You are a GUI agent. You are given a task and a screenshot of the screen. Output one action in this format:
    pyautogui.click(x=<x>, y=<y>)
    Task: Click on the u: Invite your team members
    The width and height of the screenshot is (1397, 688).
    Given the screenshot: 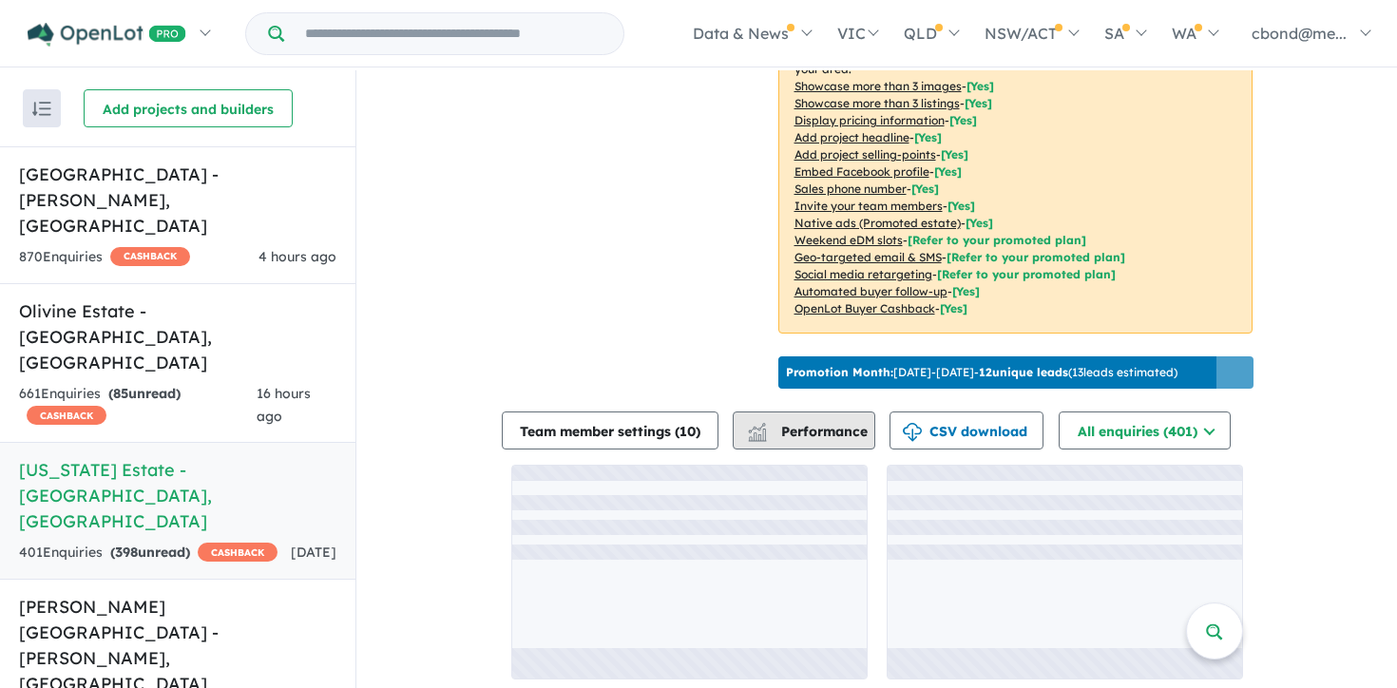 What is the action you would take?
    pyautogui.click(x=869, y=205)
    